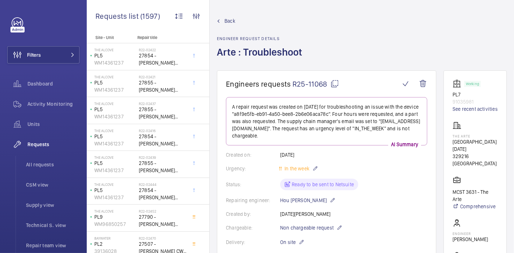 This screenshot has width=514, height=253. What do you see at coordinates (230, 21) in the screenshot?
I see `span: Back` at bounding box center [230, 21].